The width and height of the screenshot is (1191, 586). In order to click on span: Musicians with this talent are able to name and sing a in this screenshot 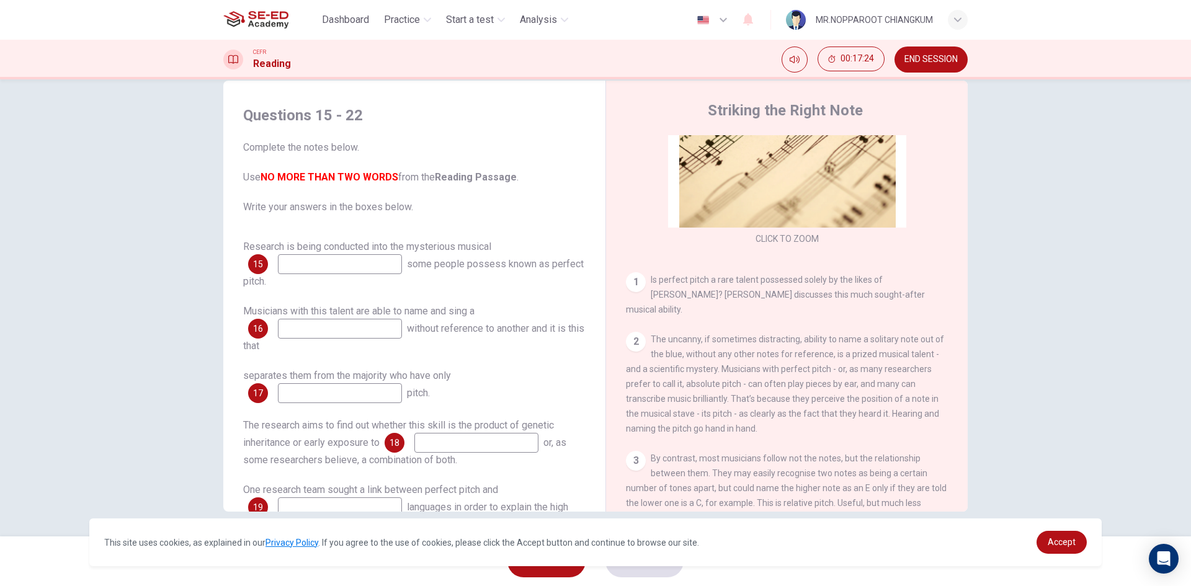, I will do `click(359, 311)`.